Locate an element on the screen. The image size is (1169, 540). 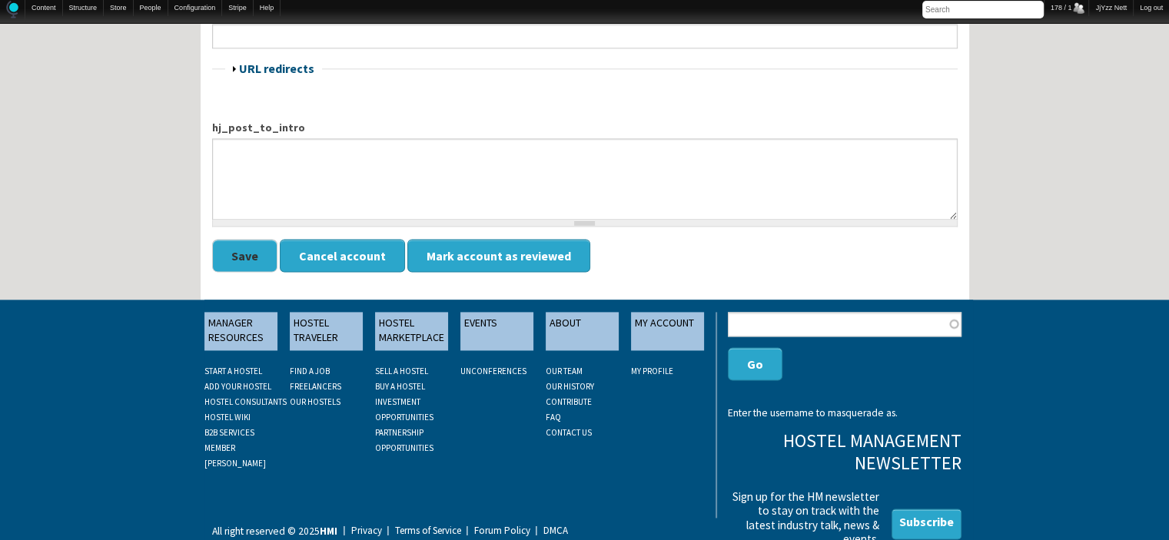
a: URL redirects is located at coordinates (277, 68).